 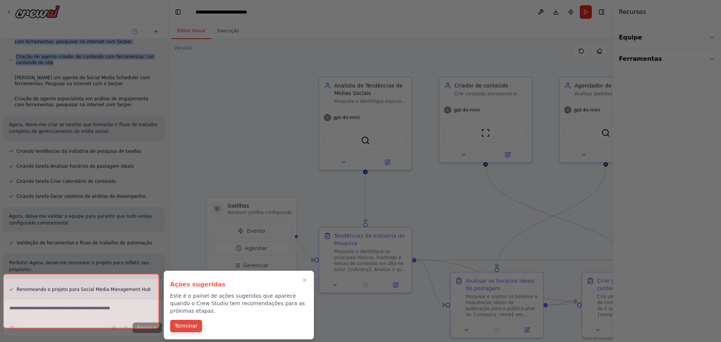 What do you see at coordinates (237, 303) in the screenshot?
I see `font: Este é o painel de ações sugeridas que aparece quando o Crew Studio tem recomendações para as pró...` at bounding box center [237, 303].